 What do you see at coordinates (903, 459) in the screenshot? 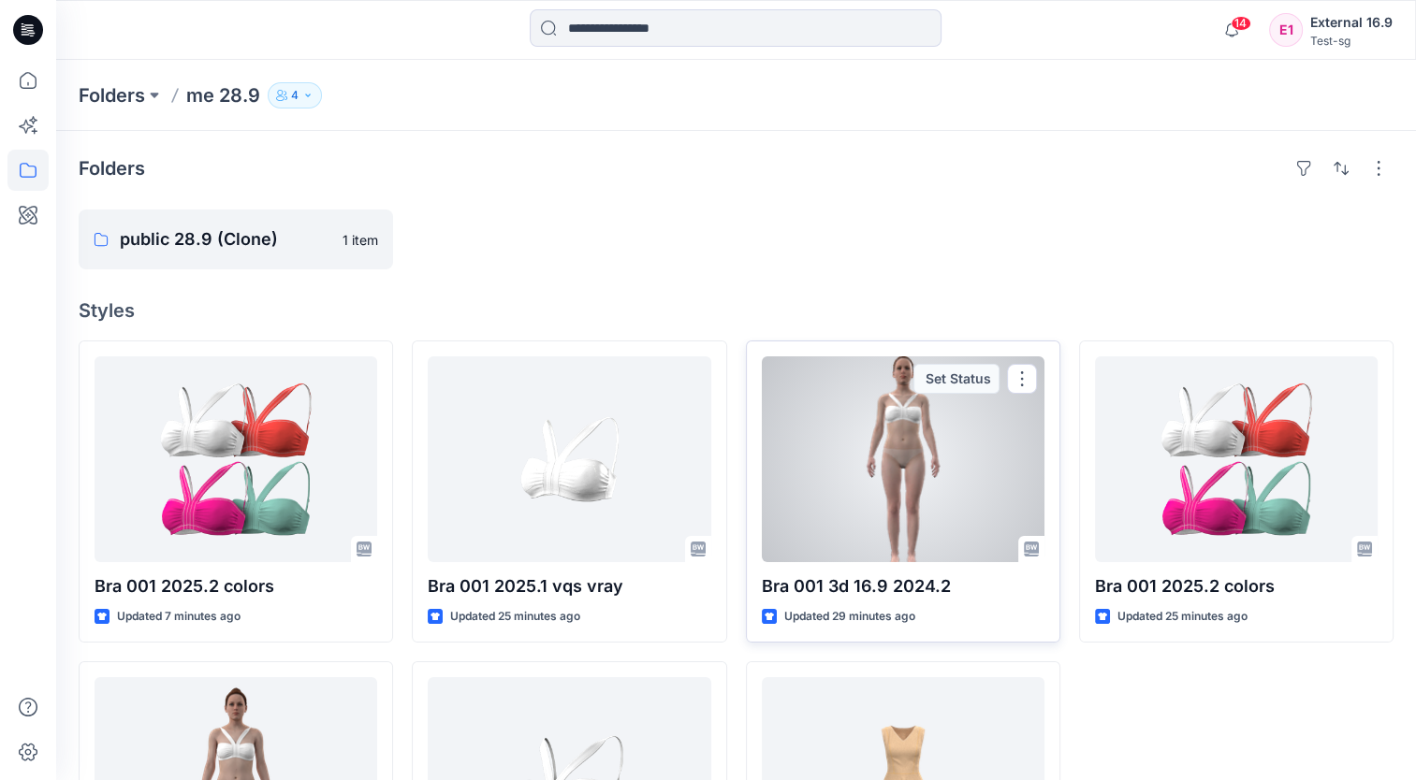
I see `a: Bra 001 3d 16.9 2024.2` at bounding box center [903, 459].